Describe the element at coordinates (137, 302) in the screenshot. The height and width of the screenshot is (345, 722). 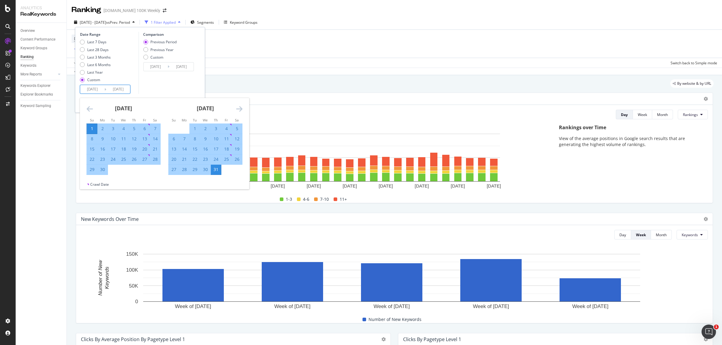
I see `text: 0` at that location.